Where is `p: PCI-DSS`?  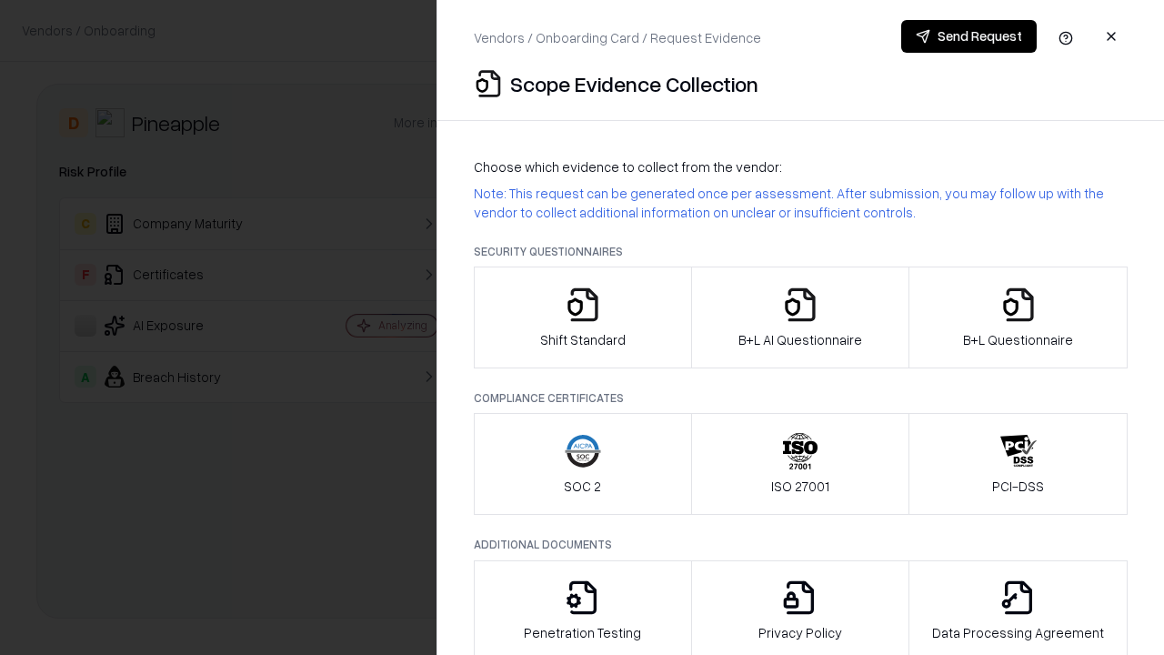 p: PCI-DSS is located at coordinates (1018, 486).